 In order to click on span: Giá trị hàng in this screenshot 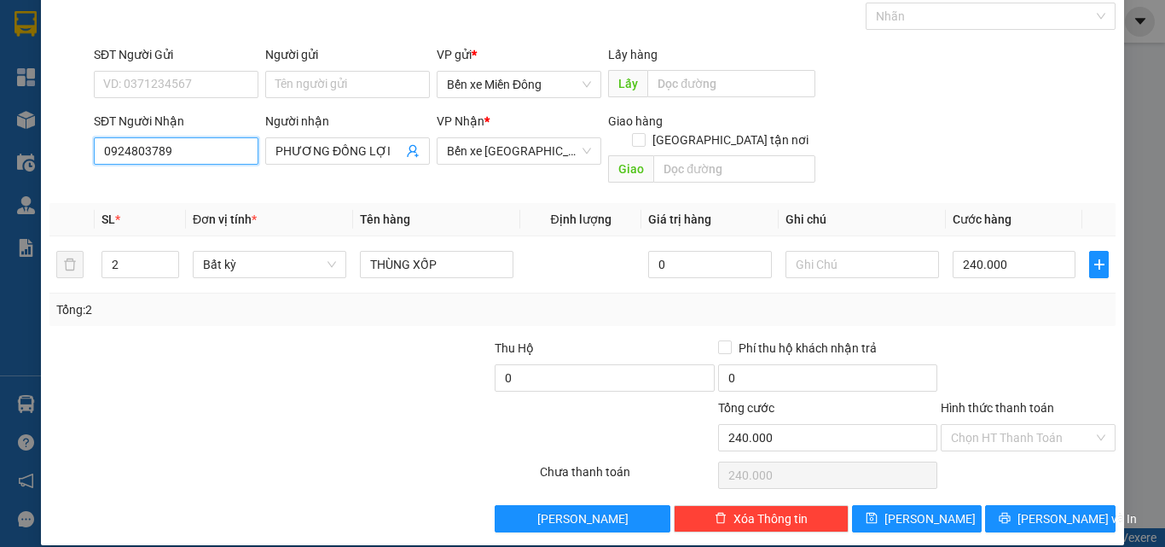, I will do `click(680, 219)`.